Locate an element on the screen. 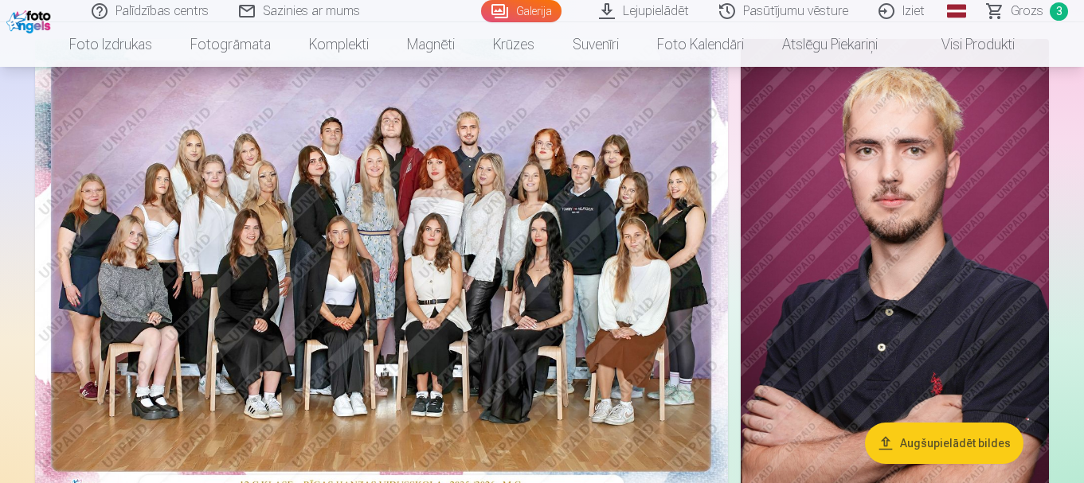 Image resolution: width=1084 pixels, height=483 pixels. button: Augšupielādēt bildes is located at coordinates (944, 444).